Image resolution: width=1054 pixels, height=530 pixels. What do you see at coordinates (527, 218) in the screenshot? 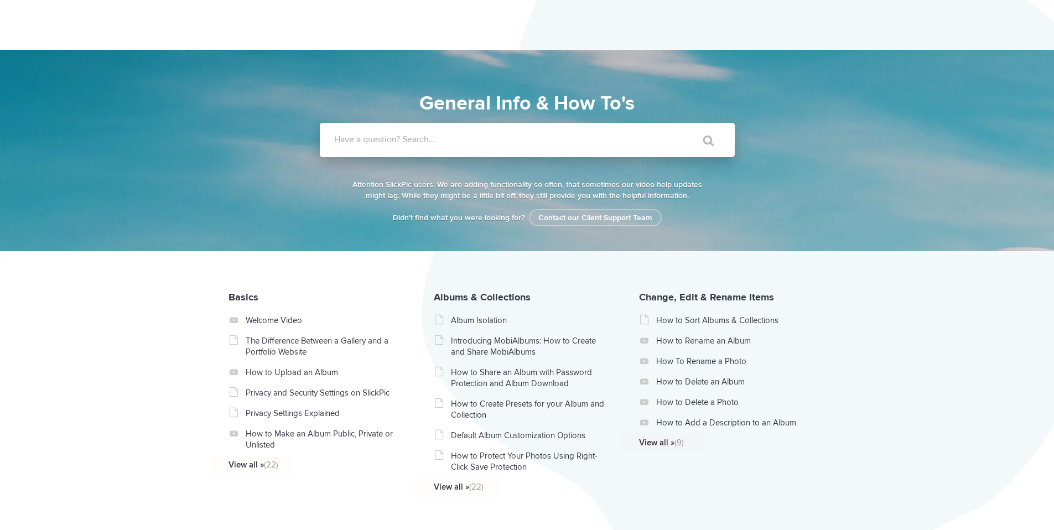
I see `p: Didn't find what you were looking for?` at bounding box center [527, 218].